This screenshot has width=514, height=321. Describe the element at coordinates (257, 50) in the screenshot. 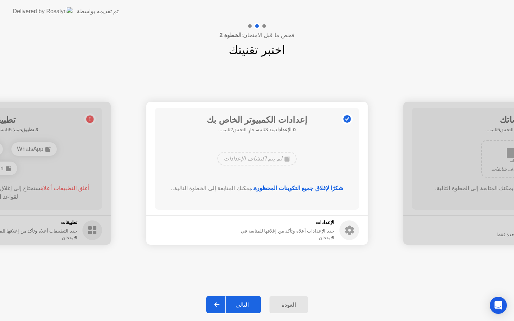

I see `h1: اختبر تقنيتك` at that location.